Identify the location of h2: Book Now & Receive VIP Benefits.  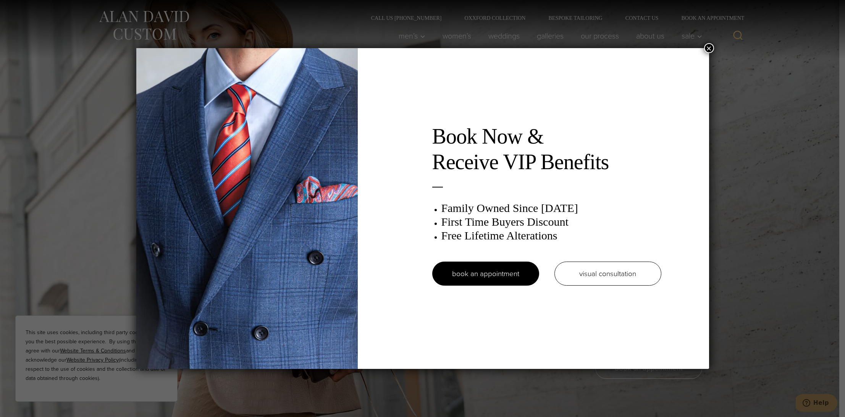
(547, 149).